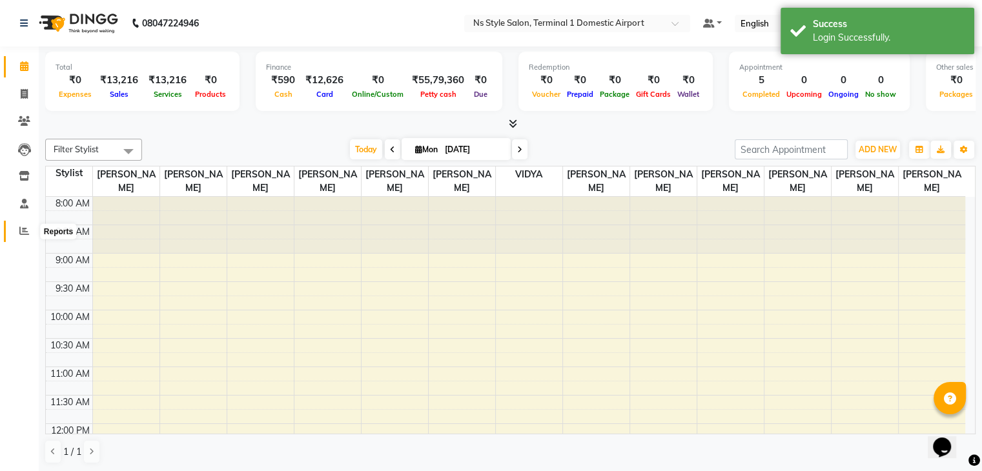 The height and width of the screenshot is (471, 982). What do you see at coordinates (877, 149) in the screenshot?
I see `span: ADD NEW` at bounding box center [877, 149].